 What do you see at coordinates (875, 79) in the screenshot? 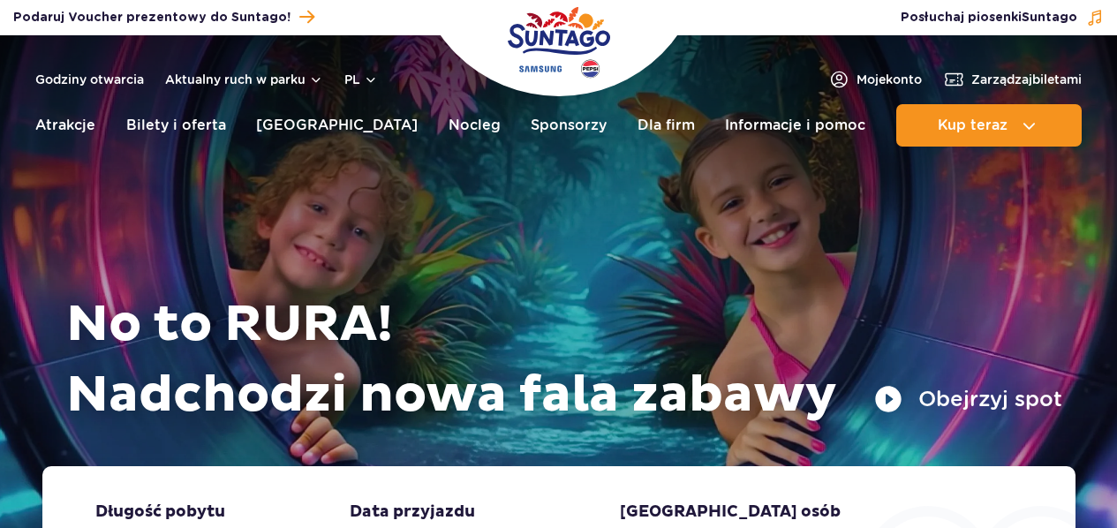
I see `a: Mojekonto` at bounding box center [875, 79].